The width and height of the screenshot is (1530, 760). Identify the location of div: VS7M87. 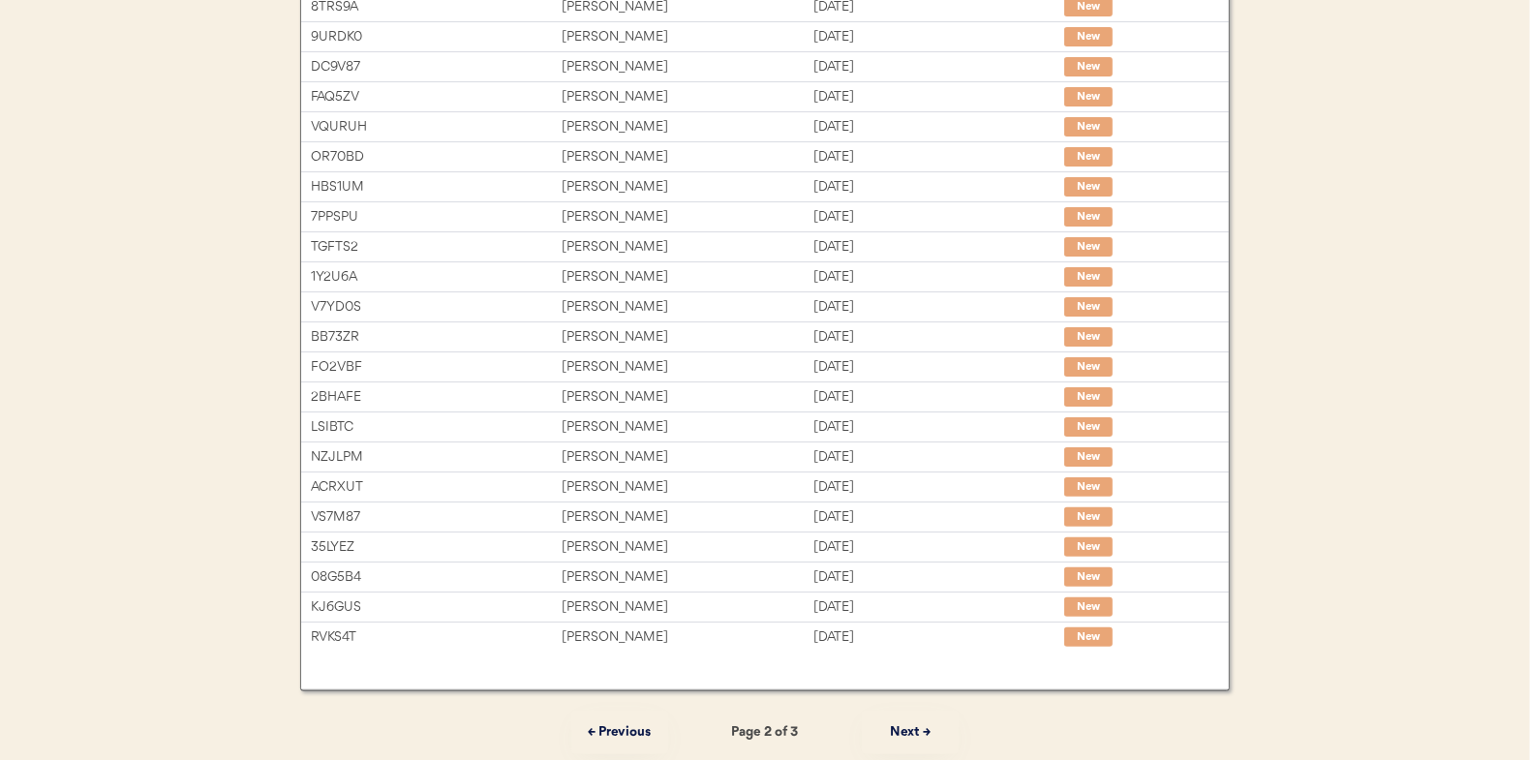
(436, 517).